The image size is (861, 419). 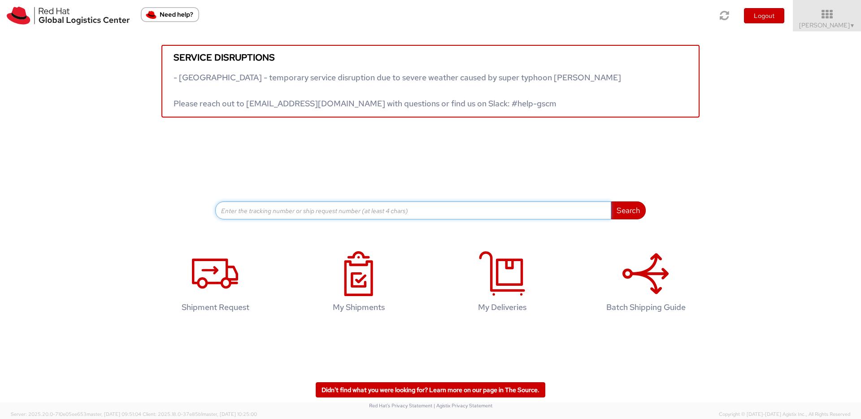 I want to click on button: Search, so click(x=628, y=210).